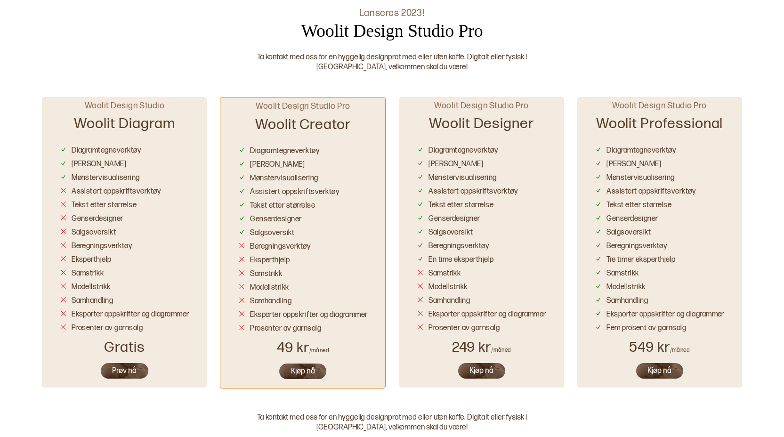 The height and width of the screenshot is (437, 784). Describe the element at coordinates (124, 348) in the screenshot. I see `div: Gratis` at that location.